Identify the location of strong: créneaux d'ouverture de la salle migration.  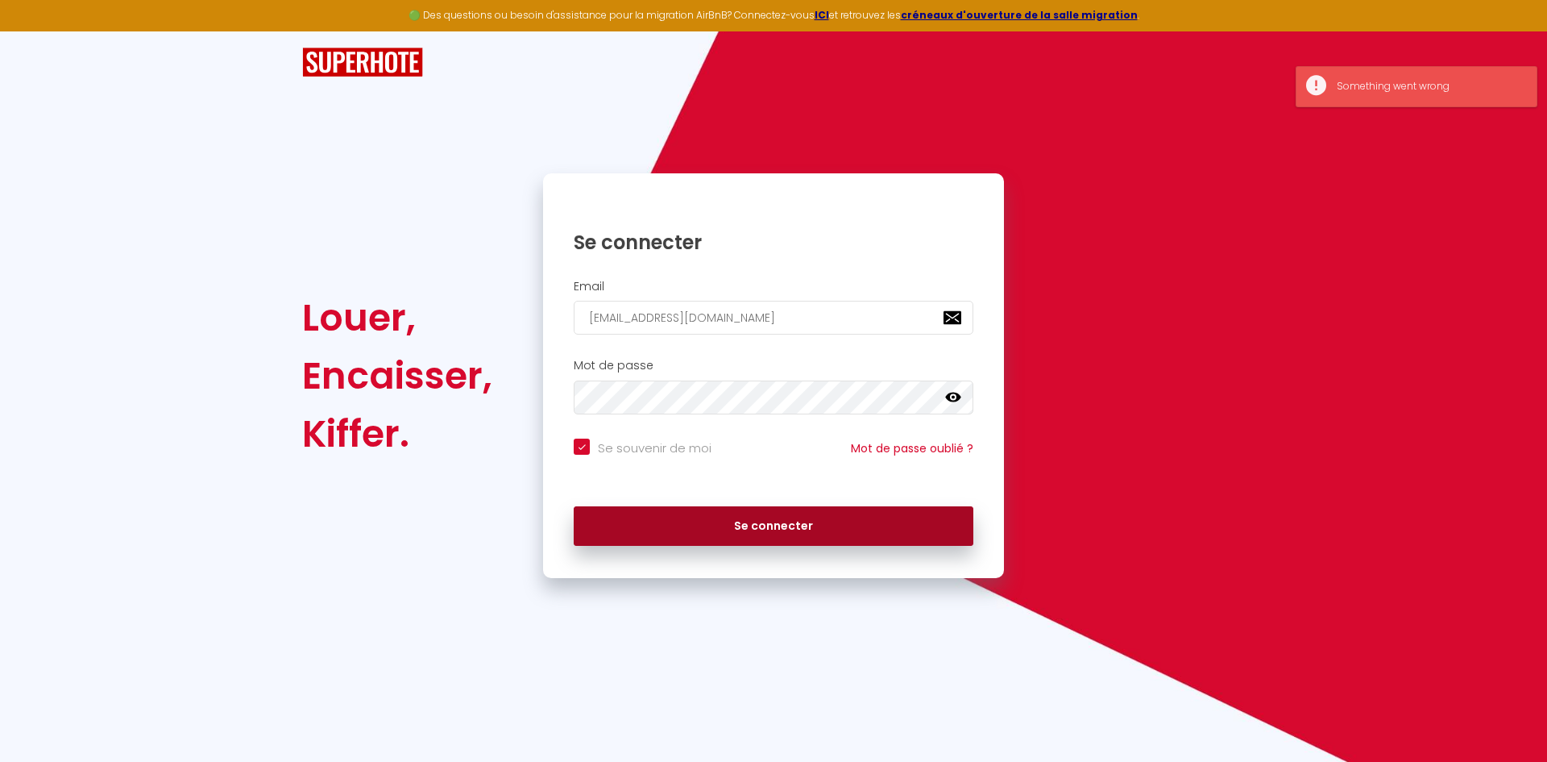
(1019, 15).